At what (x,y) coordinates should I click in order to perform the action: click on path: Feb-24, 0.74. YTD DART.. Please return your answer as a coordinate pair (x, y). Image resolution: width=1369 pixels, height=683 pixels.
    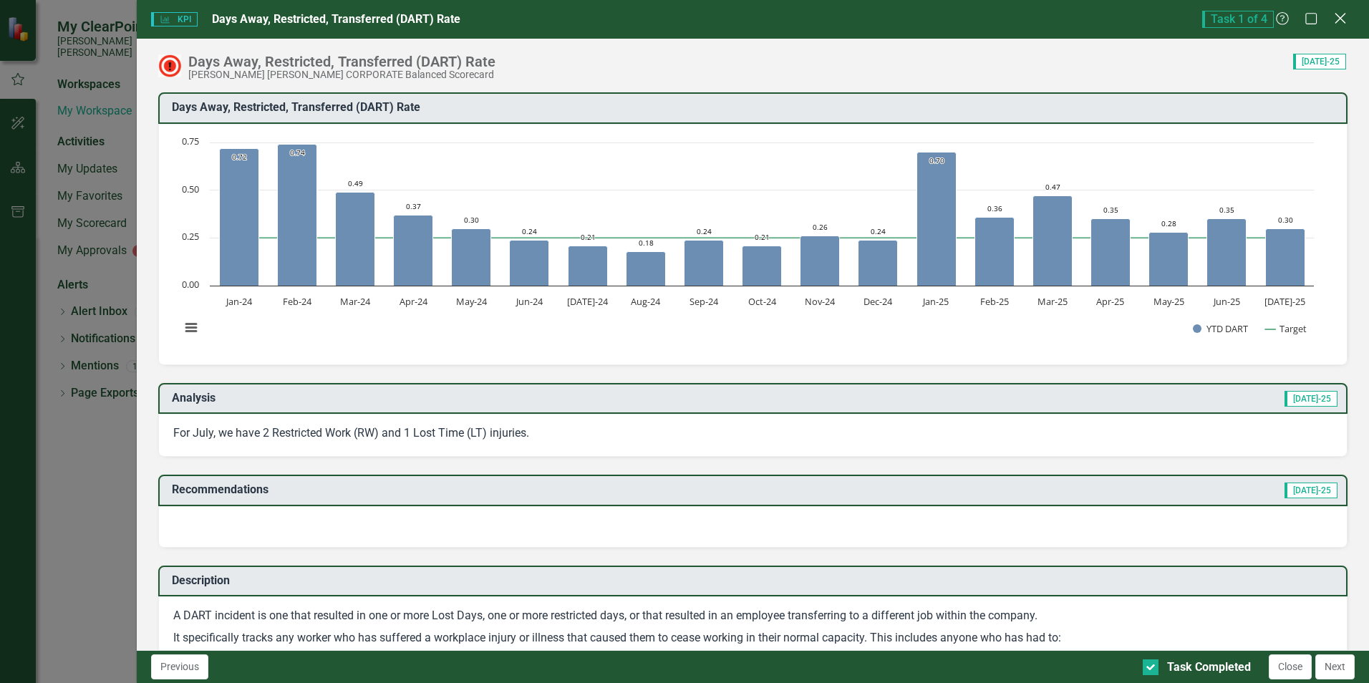
    Looking at the image, I should click on (297, 215).